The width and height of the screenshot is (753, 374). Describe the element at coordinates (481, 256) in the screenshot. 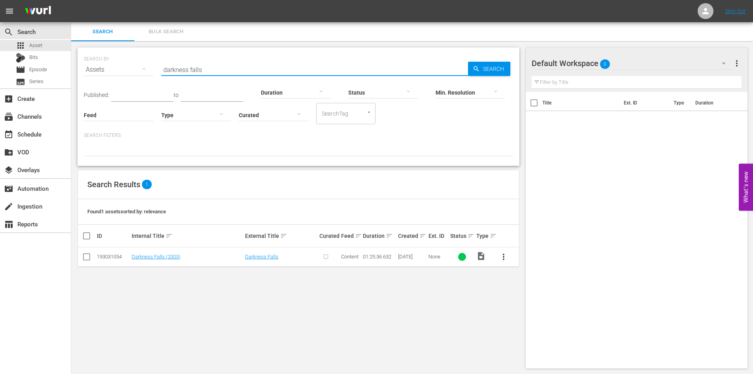

I see `span: video_file` at that location.